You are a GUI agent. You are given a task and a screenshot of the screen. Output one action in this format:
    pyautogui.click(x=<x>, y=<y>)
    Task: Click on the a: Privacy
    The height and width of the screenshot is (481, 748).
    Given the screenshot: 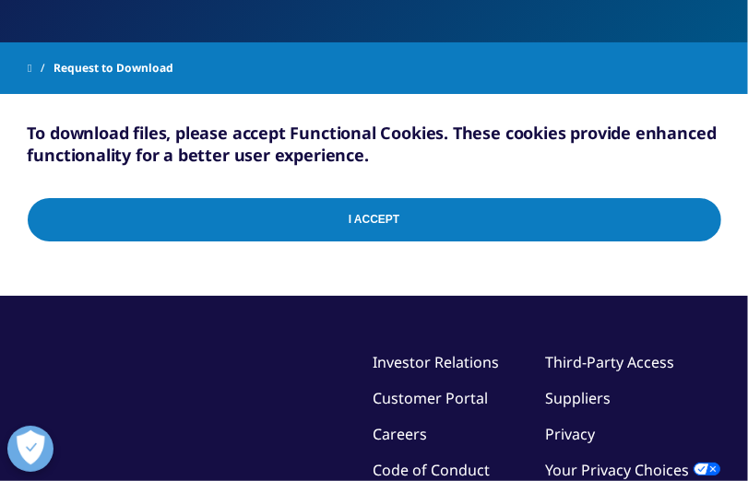 What is the action you would take?
    pyautogui.click(x=570, y=434)
    